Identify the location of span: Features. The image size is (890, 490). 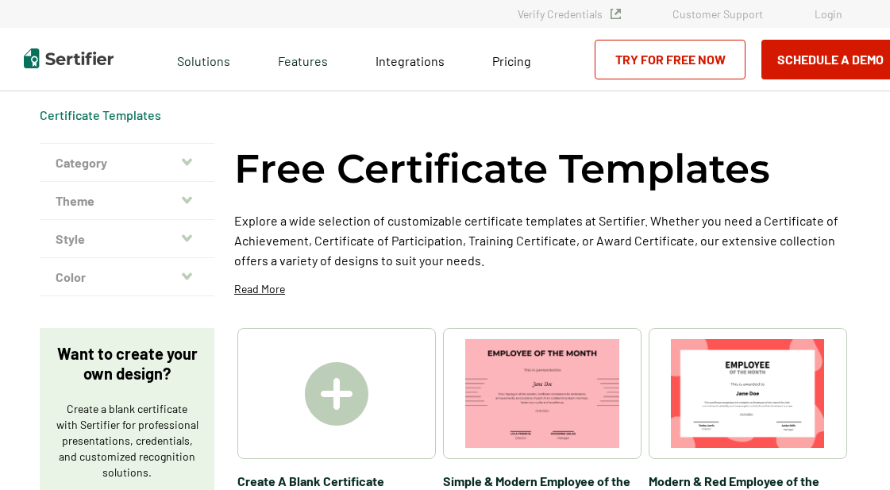
(302, 59).